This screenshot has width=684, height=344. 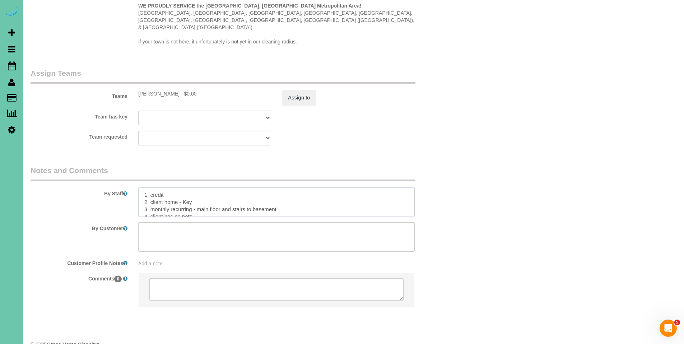 I want to click on a: Automaid Logo, so click(x=11, y=12).